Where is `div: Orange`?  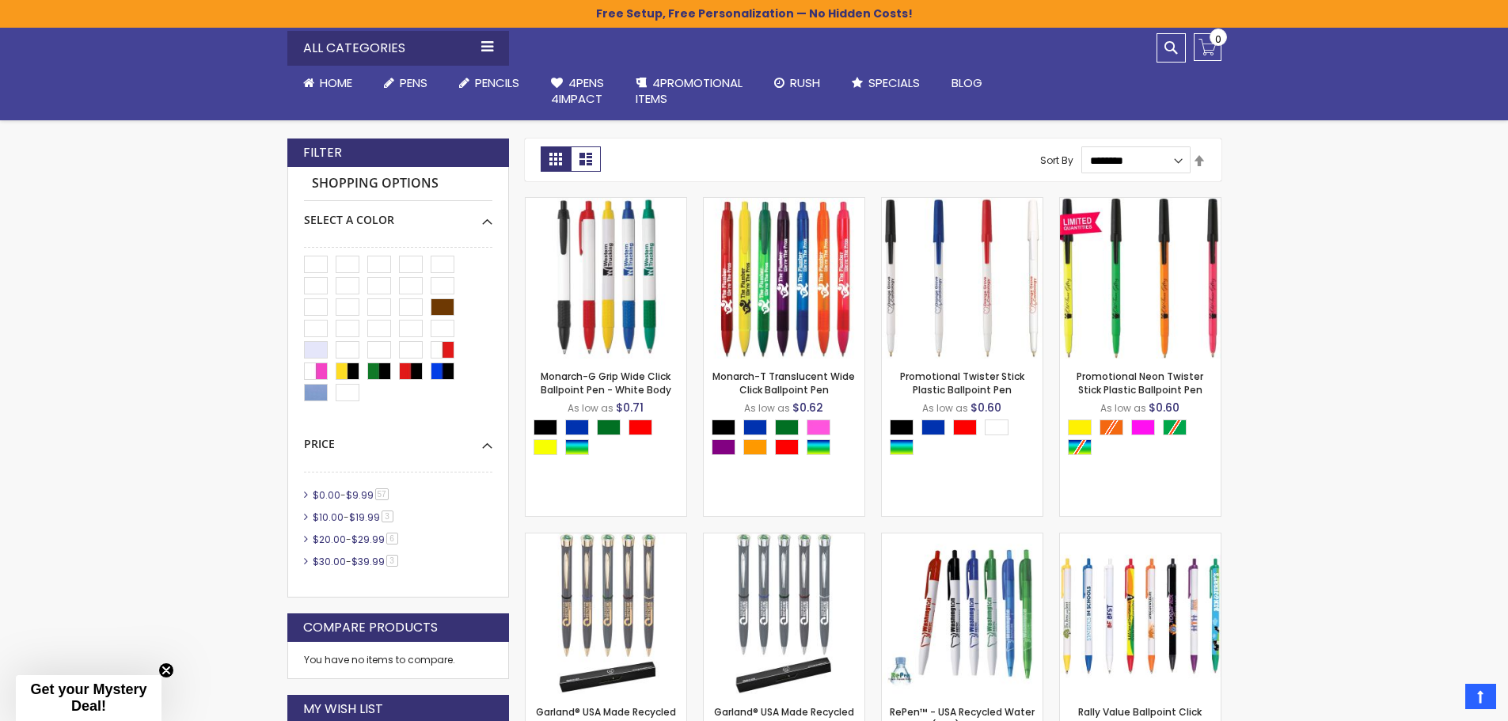 div: Orange is located at coordinates (755, 447).